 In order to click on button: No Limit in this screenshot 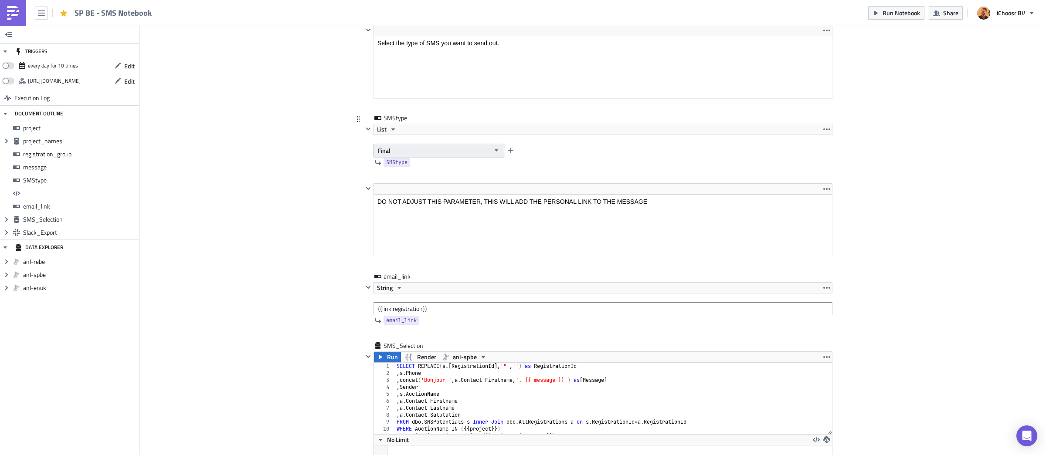, I will do `click(393, 440)`.